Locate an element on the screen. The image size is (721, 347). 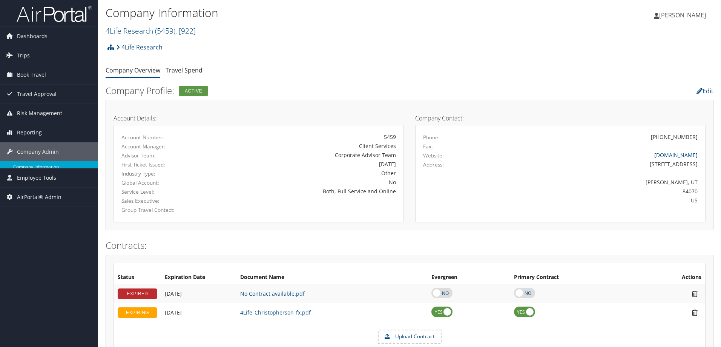
div: EXPIRING is located at coordinates (137, 312).